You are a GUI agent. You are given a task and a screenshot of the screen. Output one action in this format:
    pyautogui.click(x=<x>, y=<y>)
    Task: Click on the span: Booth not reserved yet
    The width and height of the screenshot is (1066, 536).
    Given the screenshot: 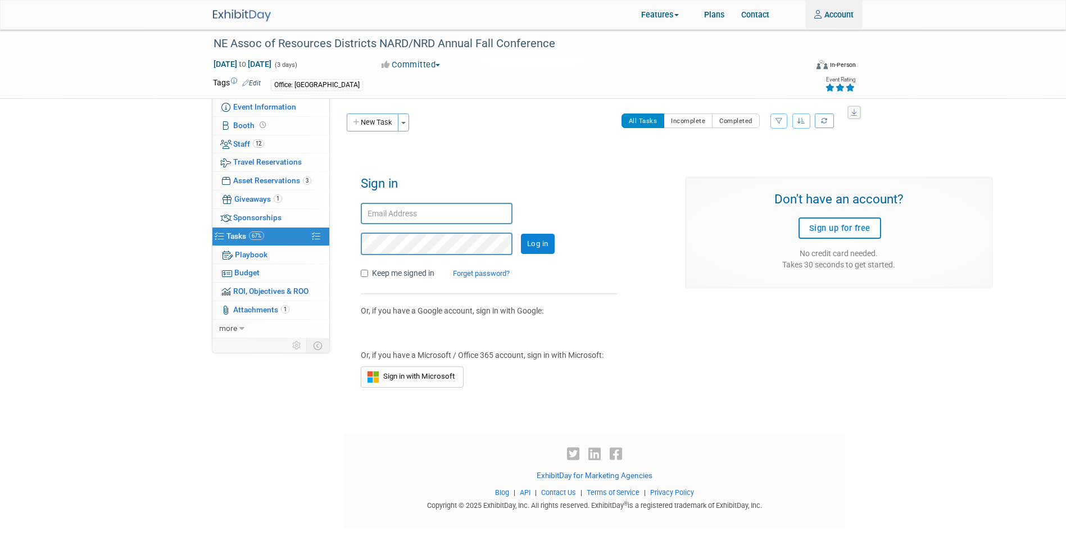 What is the action you would take?
    pyautogui.click(x=262, y=125)
    